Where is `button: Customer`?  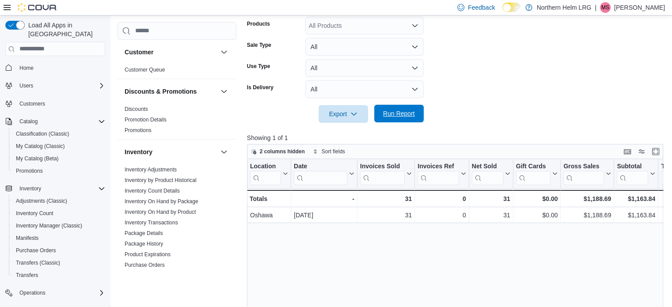
button: Customer is located at coordinates (171, 52).